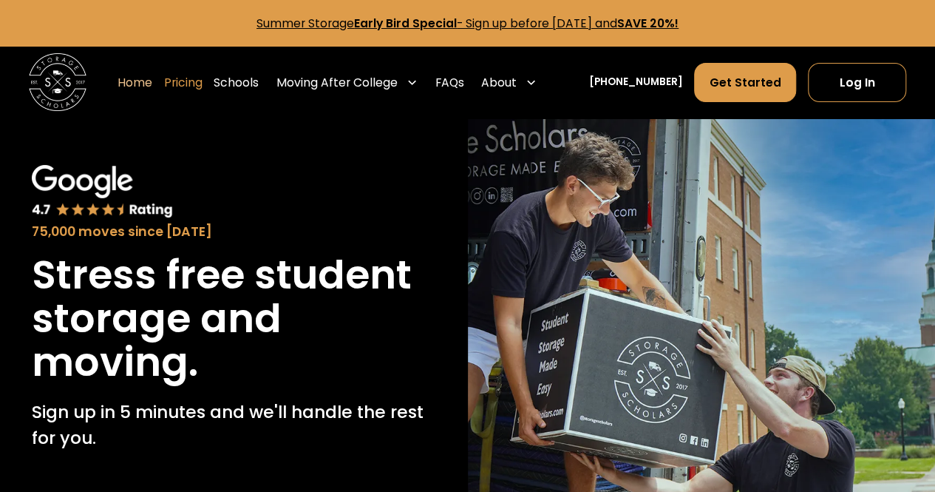 This screenshot has width=935, height=492. What do you see at coordinates (183, 82) in the screenshot?
I see `a: Pricing` at bounding box center [183, 82].